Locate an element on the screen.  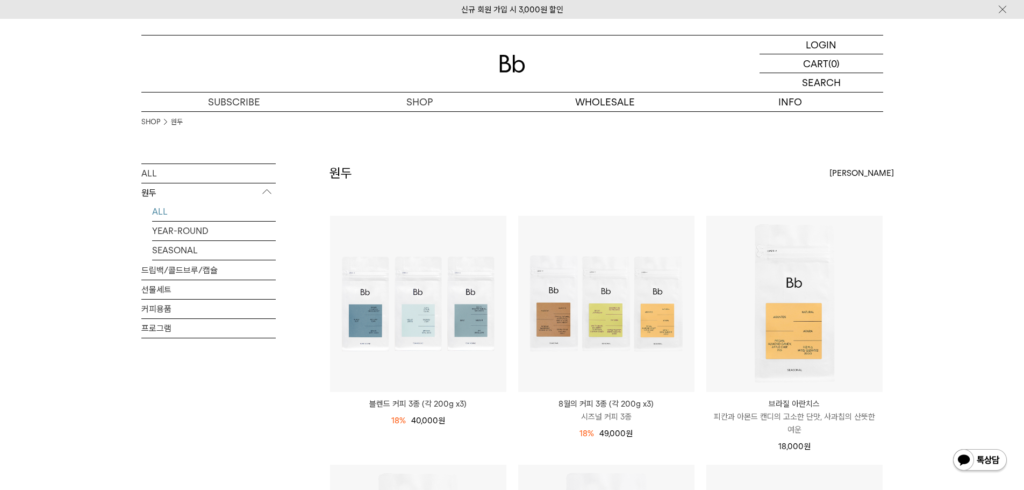
p: SUBSCRIBE is located at coordinates (234, 102).